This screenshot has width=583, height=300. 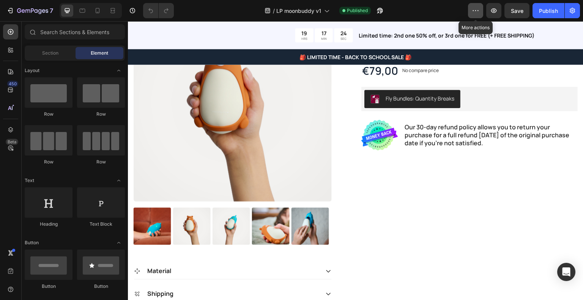 I want to click on div: €79,00, so click(x=252, y=49).